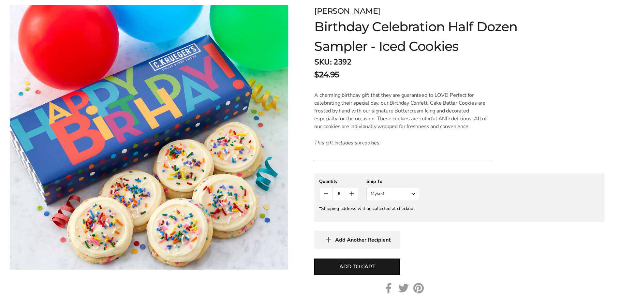  Describe the element at coordinates (352, 194) in the screenshot. I see `button: Count plus` at that location.